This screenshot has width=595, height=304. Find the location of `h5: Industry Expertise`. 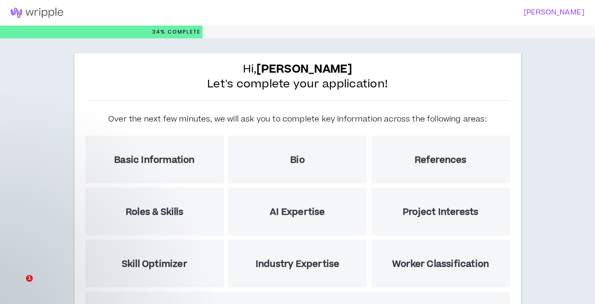

h5: Industry Expertise is located at coordinates (297, 264).